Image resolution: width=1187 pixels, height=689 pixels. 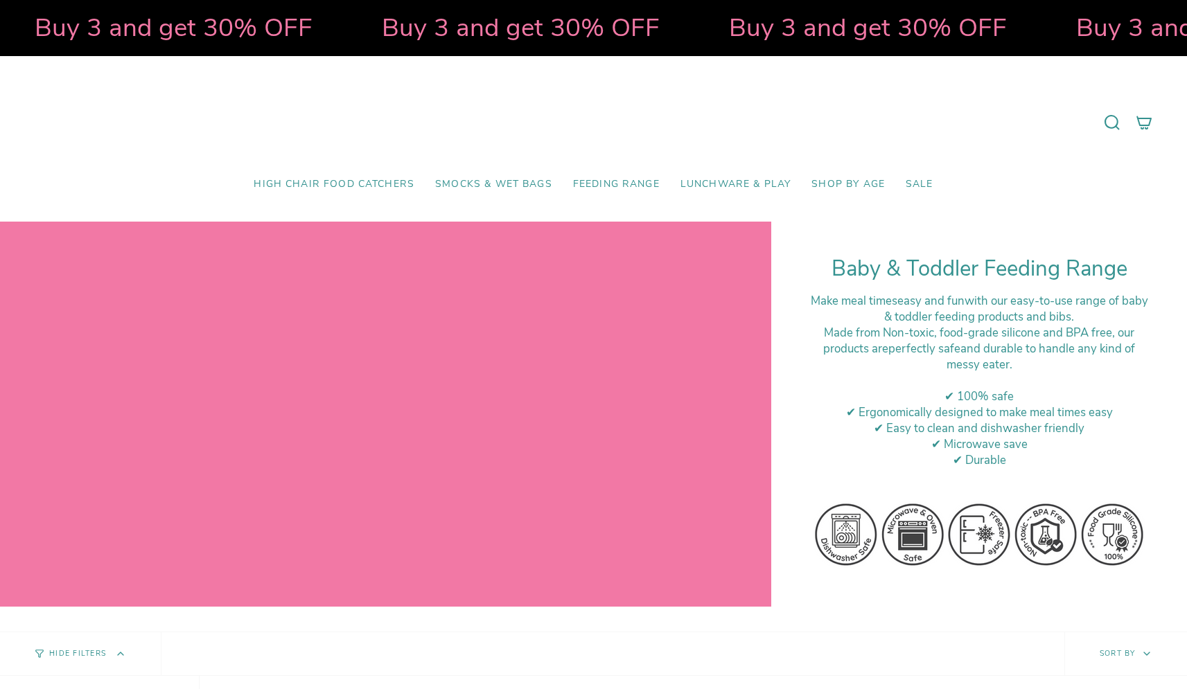 I want to click on span: Sort by, so click(x=1117, y=653).